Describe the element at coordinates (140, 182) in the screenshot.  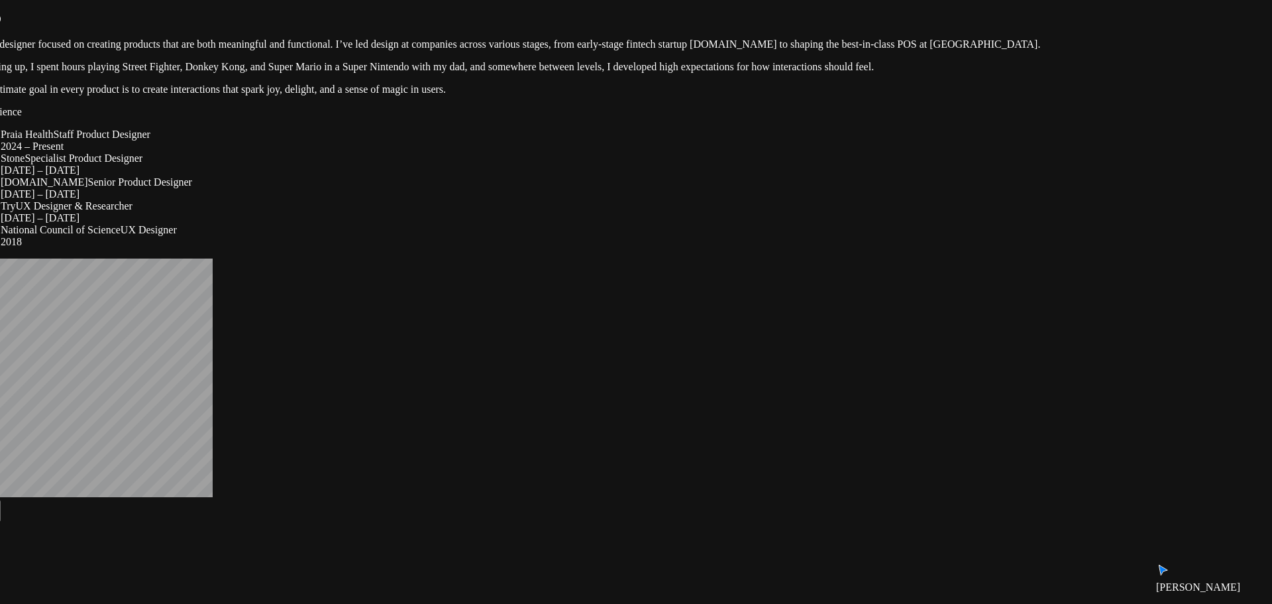
I see `span: Senior Product Designer` at that location.